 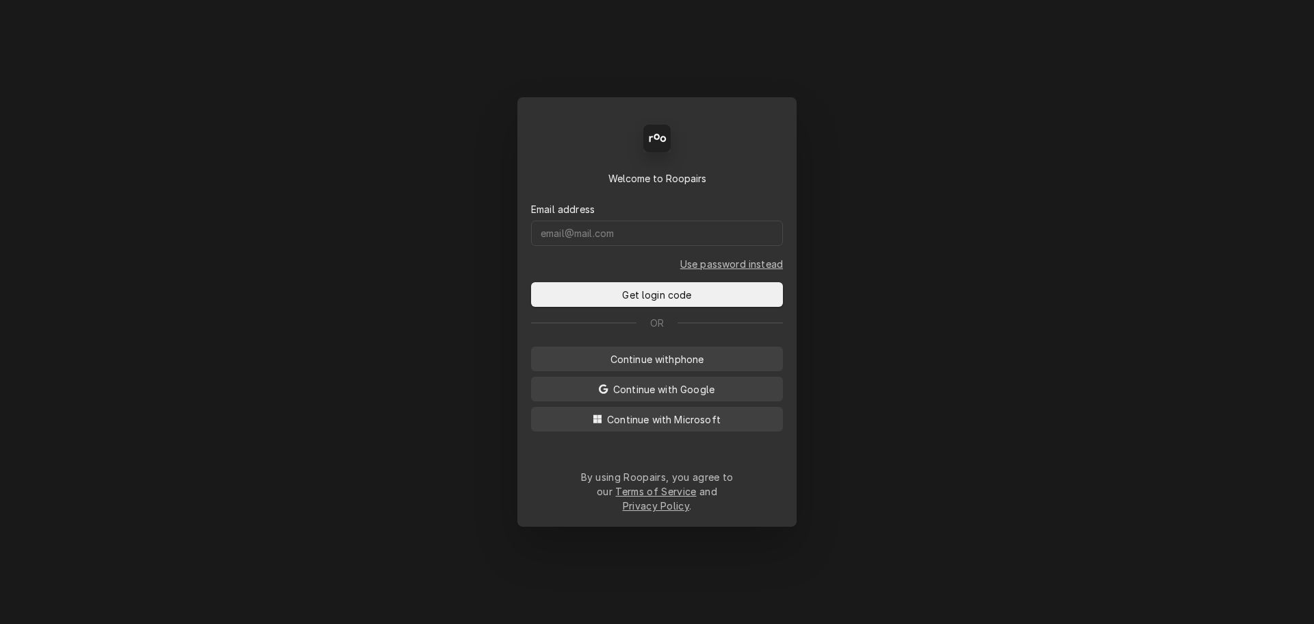 I want to click on a: Privacy Policy, so click(x=656, y=505).